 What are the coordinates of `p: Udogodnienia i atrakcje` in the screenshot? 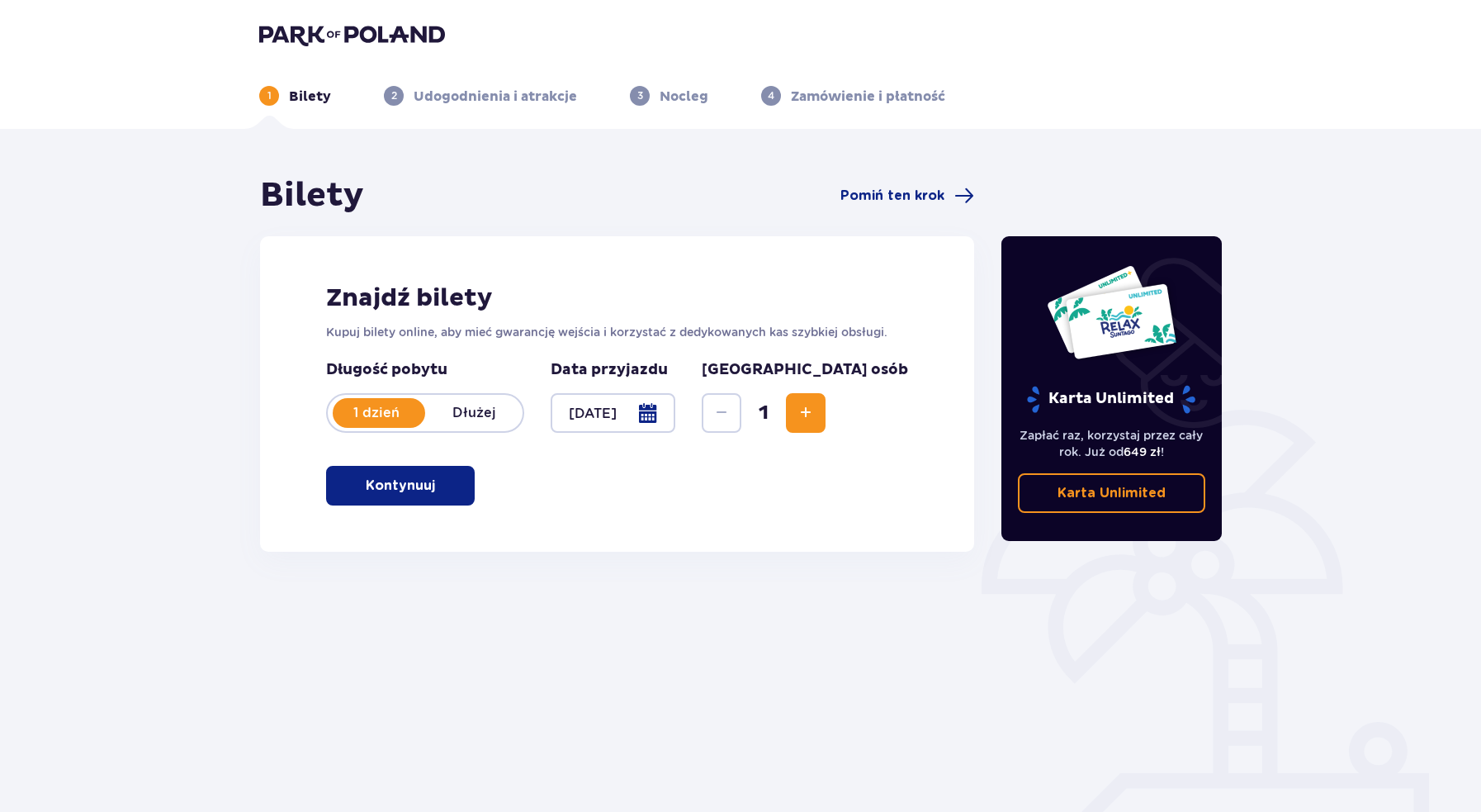 It's located at (495, 96).